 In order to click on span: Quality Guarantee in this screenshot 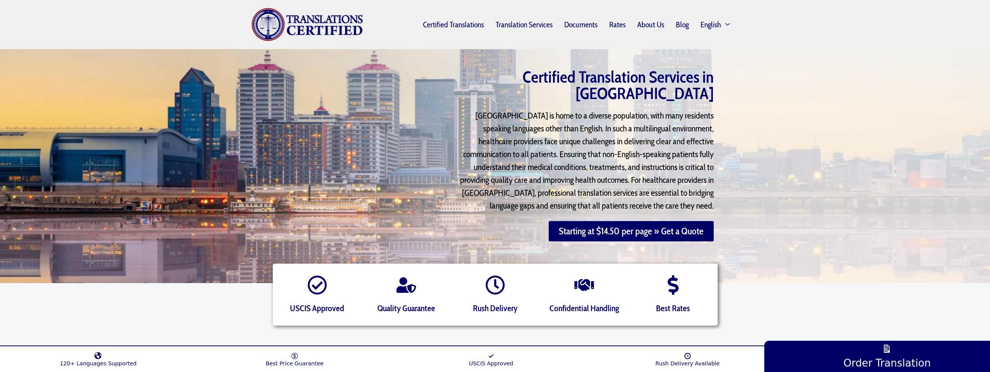, I will do `click(406, 308)`.